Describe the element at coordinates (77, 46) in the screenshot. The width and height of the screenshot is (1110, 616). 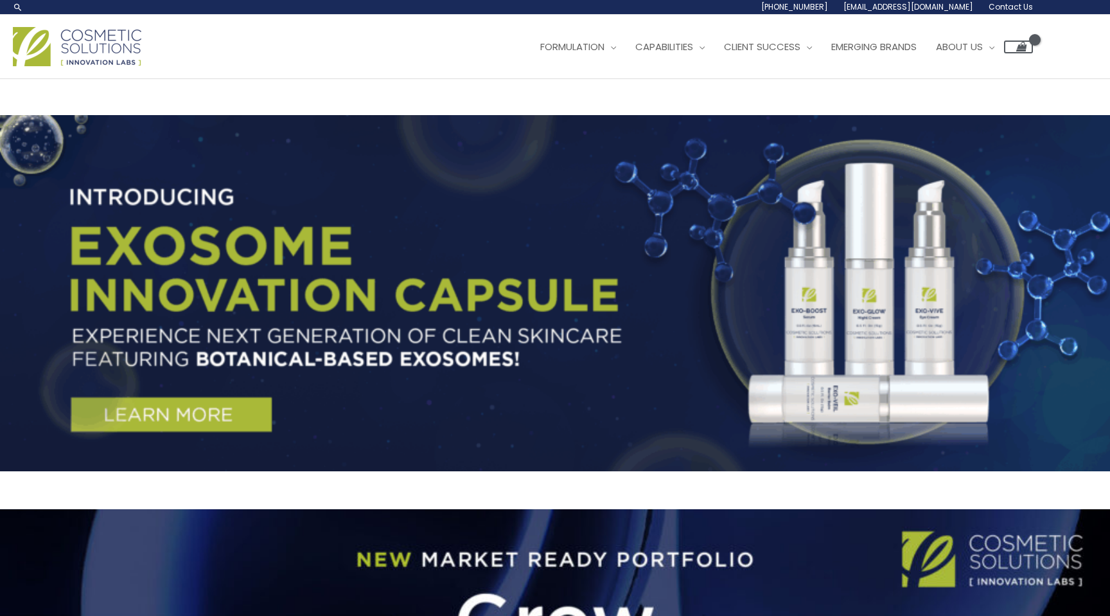
I see `img: Cosmetic Solutions Logo` at that location.